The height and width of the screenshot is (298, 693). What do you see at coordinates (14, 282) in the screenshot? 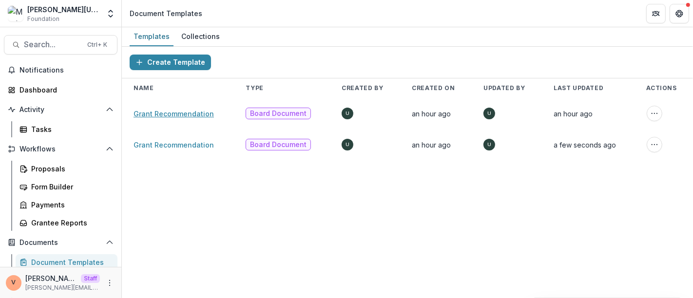
I see `div: Venkat` at bounding box center [14, 282].